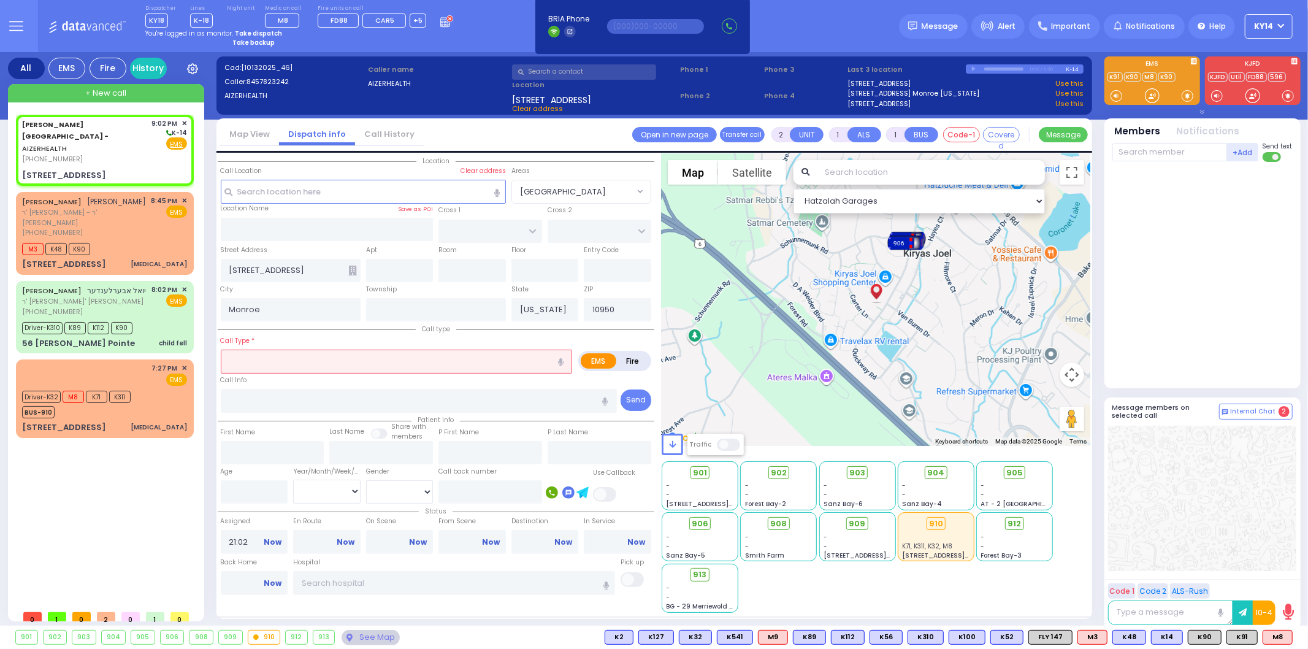 The image size is (1308, 649). I want to click on label: From Scene, so click(472, 521).